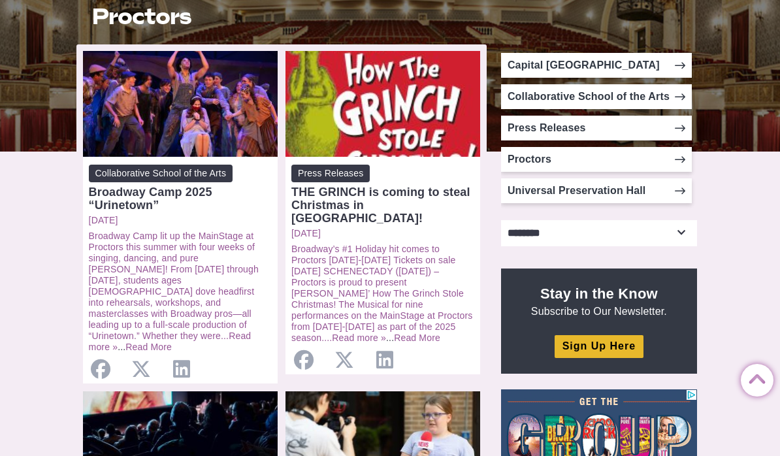  I want to click on select: Select category, so click(599, 233).